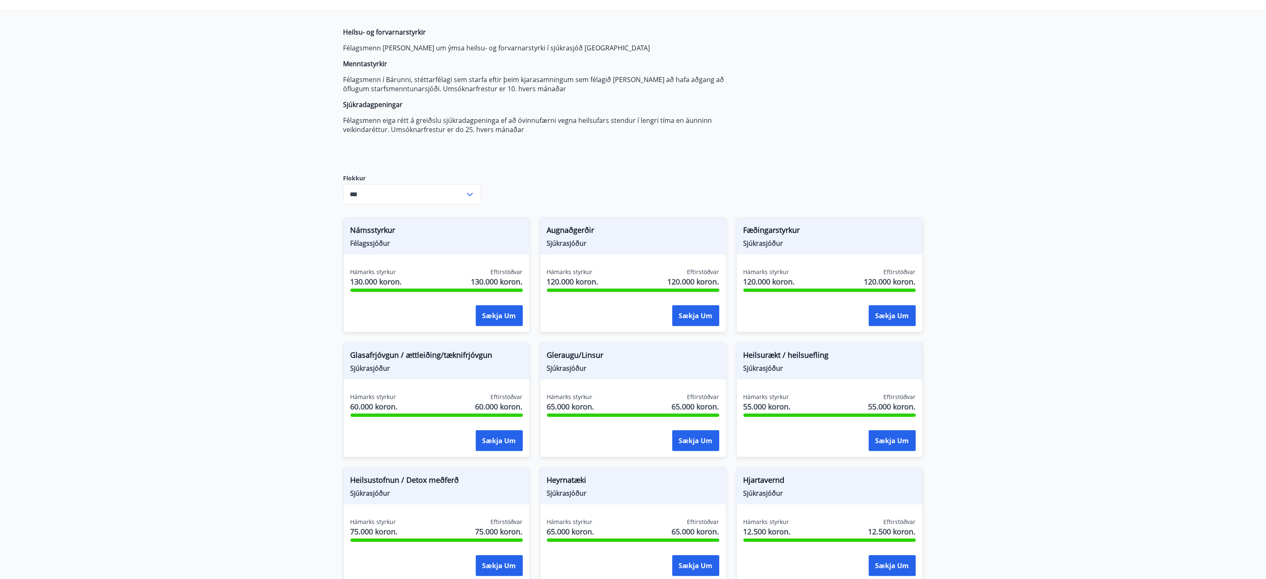 The height and width of the screenshot is (579, 1266). I want to click on font: Gleraugu/Linsur, so click(575, 355).